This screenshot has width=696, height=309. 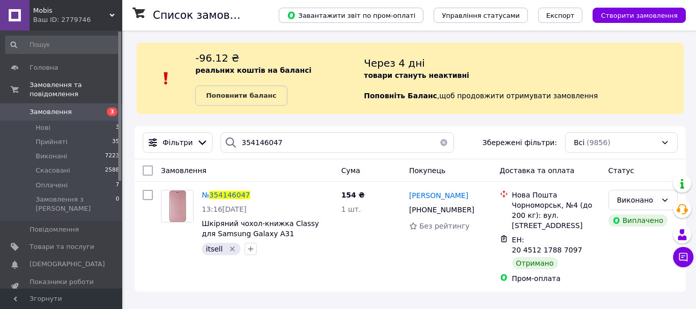 I want to click on b: Поповнити баланс, so click(x=241, y=95).